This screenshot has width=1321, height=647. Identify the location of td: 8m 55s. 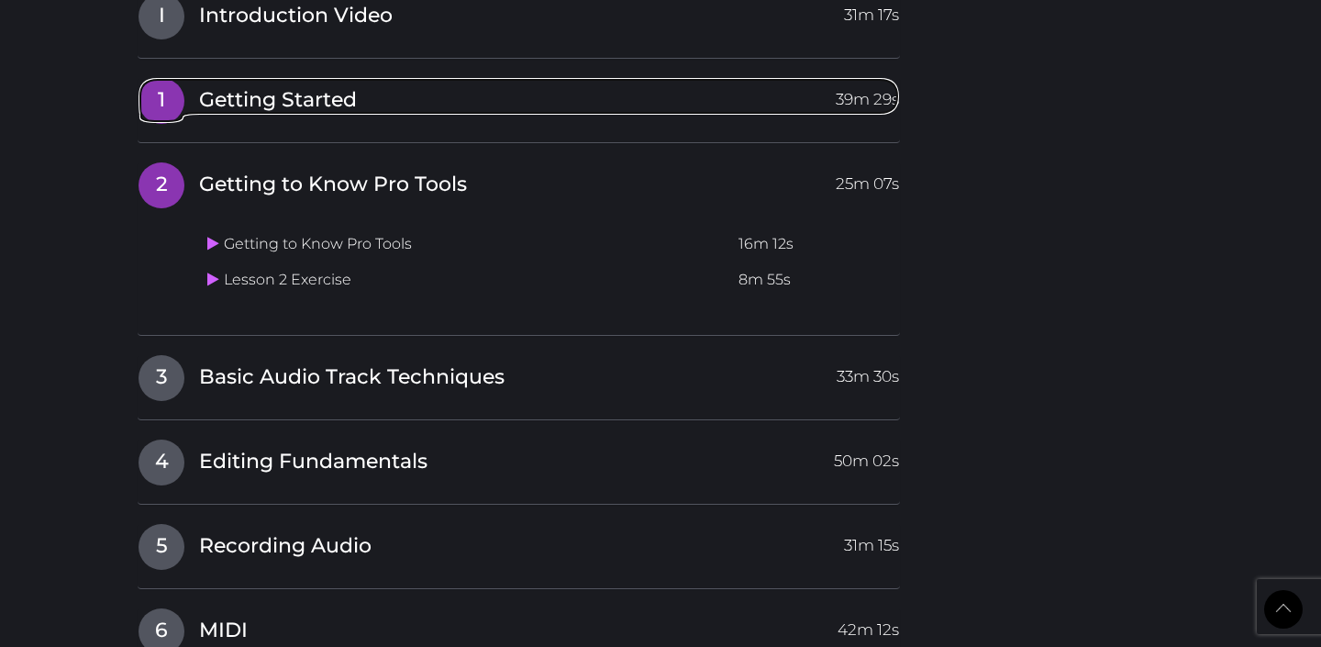
(815, 280).